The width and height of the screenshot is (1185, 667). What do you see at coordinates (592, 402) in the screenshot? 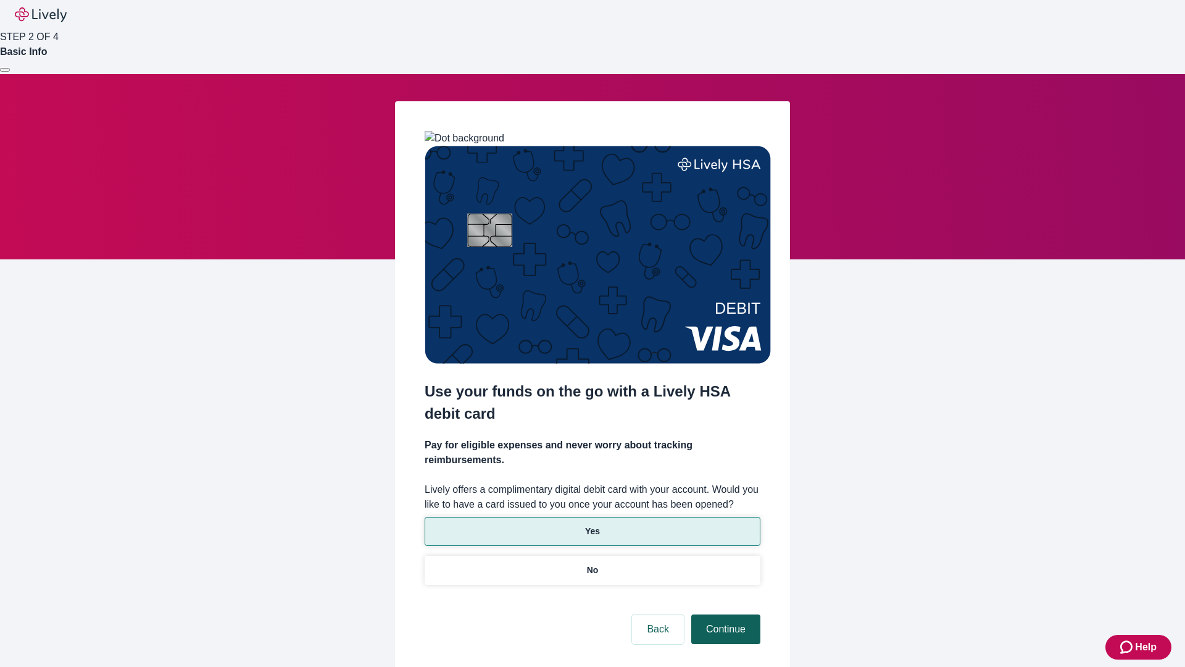
I see `h2: Use your funds on the go with a Lively HSA debit card` at bounding box center [592, 402].